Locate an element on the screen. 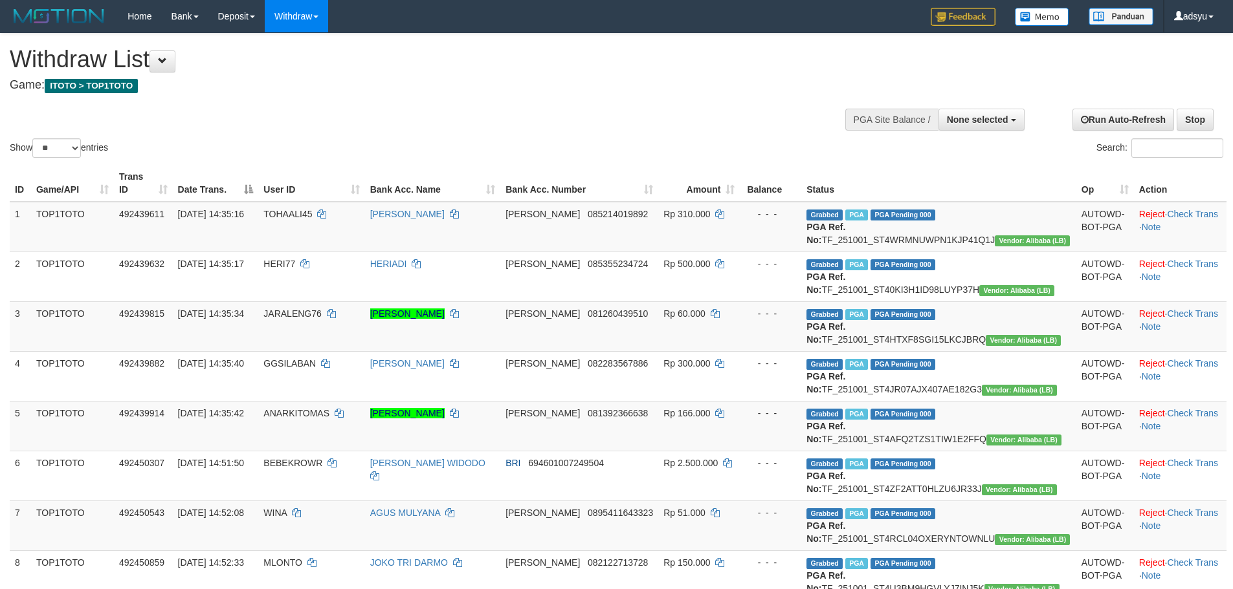 The height and width of the screenshot is (589, 1233). span: 492450307 is located at coordinates (142, 463).